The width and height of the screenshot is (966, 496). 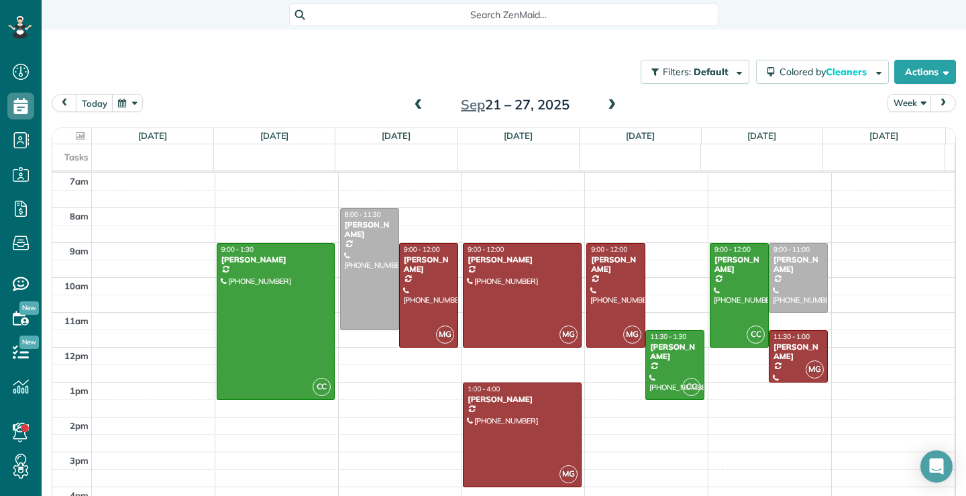 What do you see at coordinates (668, 336) in the screenshot?
I see `span: 11:30 - 1:30` at bounding box center [668, 336].